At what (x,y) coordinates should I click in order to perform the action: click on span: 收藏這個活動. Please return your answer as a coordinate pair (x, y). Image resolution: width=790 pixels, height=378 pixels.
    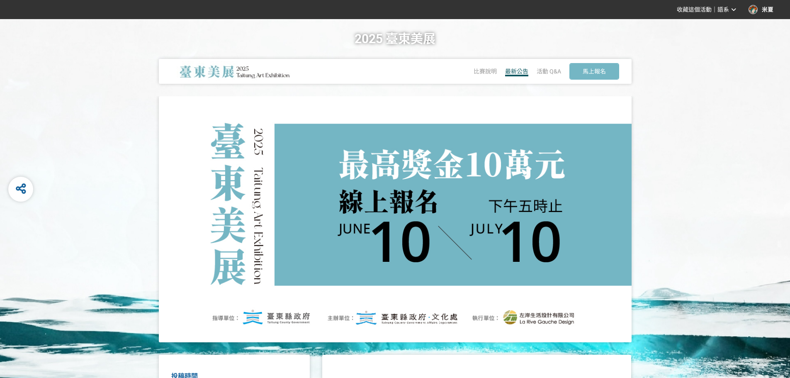
    Looking at the image, I should click on (694, 10).